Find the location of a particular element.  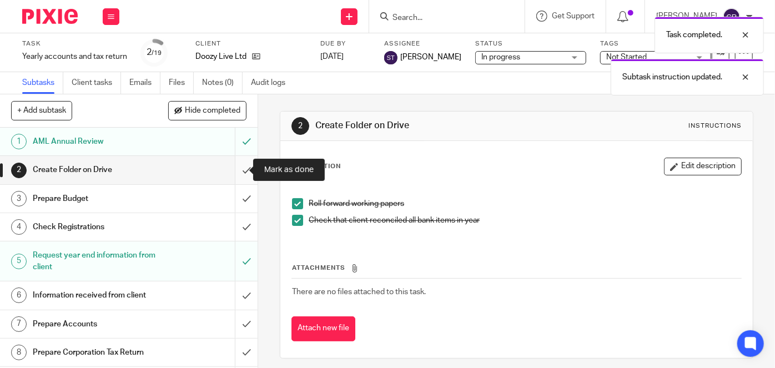

div: 1 is located at coordinates (19, 142).